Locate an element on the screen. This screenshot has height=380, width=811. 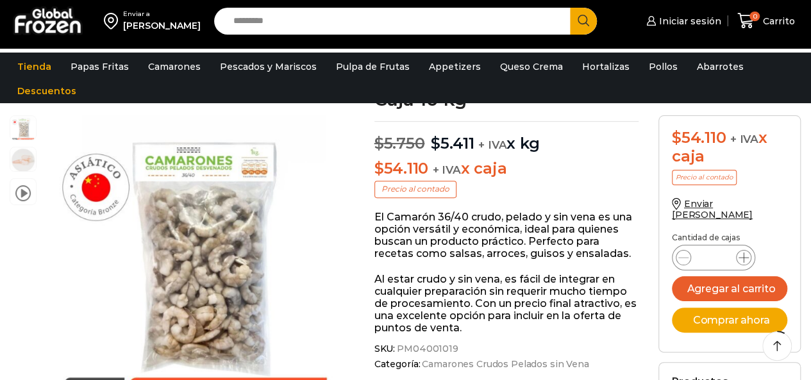
a: Pescados y Mariscos is located at coordinates (268, 67).